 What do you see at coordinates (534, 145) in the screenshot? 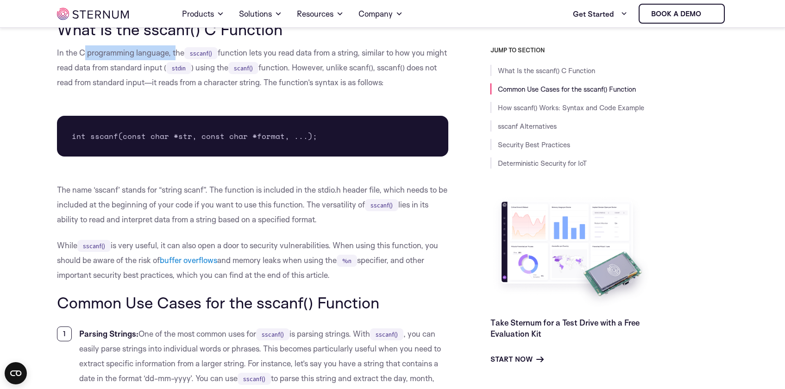
I see `a: Security Best Practices` at bounding box center [534, 145].